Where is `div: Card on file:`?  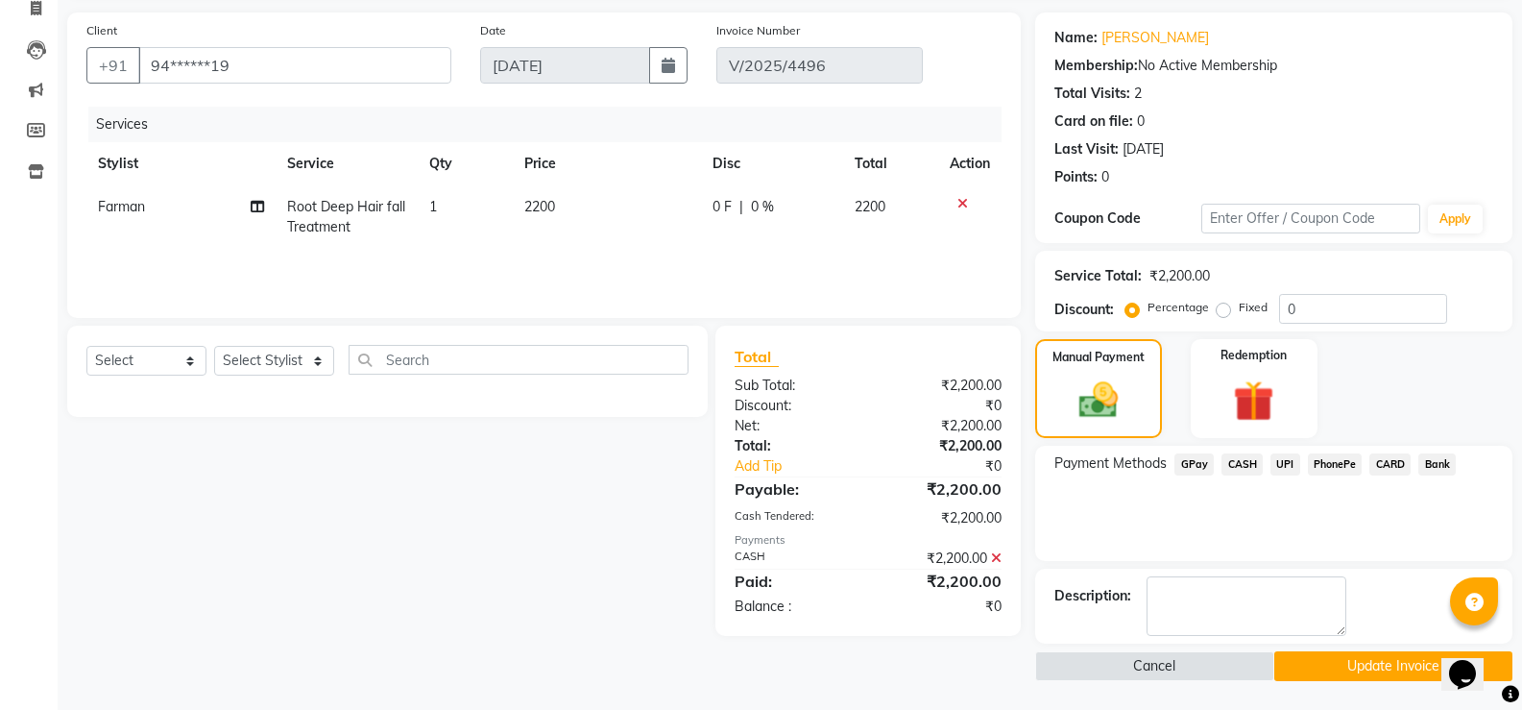 div: Card on file: is located at coordinates (1094, 121).